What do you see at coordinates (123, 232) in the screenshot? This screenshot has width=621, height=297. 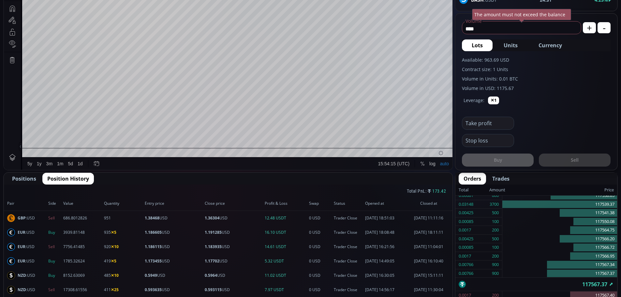 I see `span: 935` at bounding box center [123, 232].